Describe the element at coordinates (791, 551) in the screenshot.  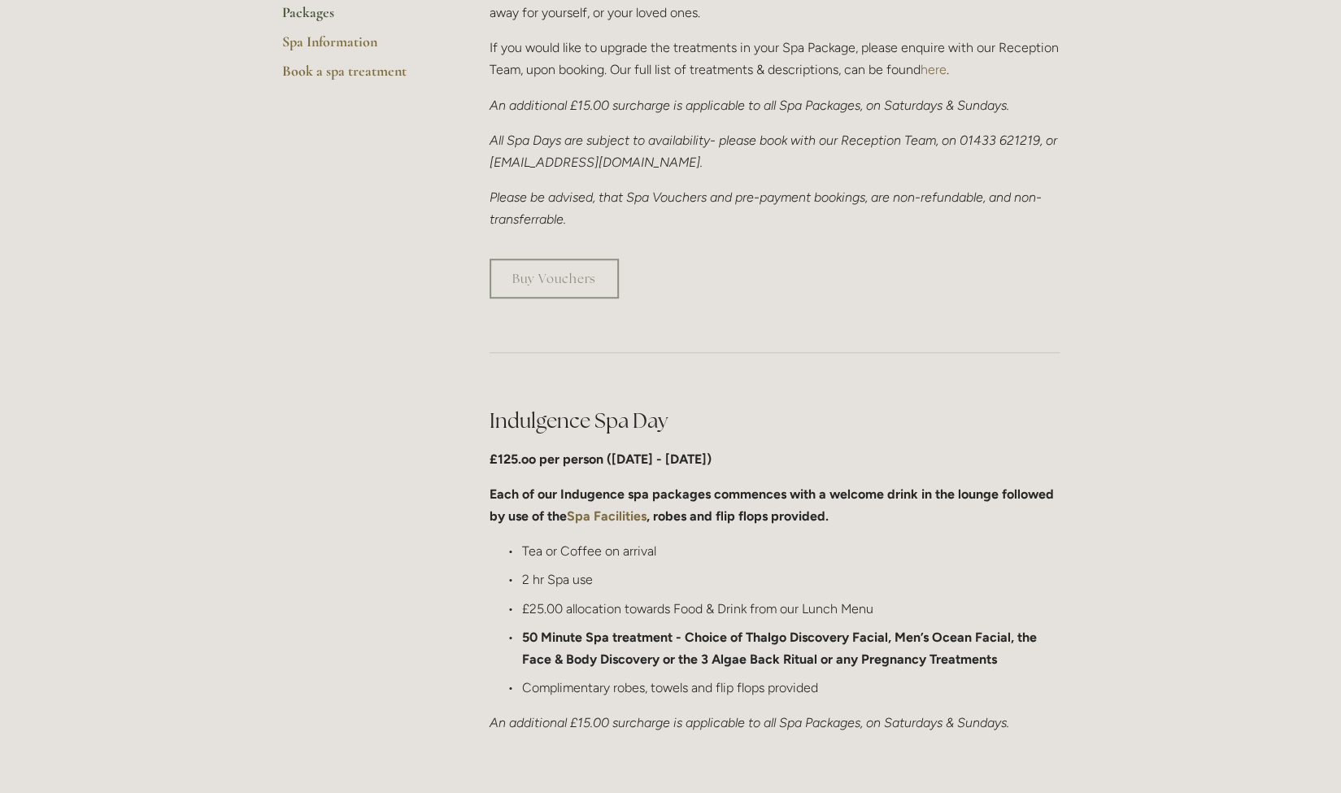
I see `p: Tea or Coffee on arrival` at that location.